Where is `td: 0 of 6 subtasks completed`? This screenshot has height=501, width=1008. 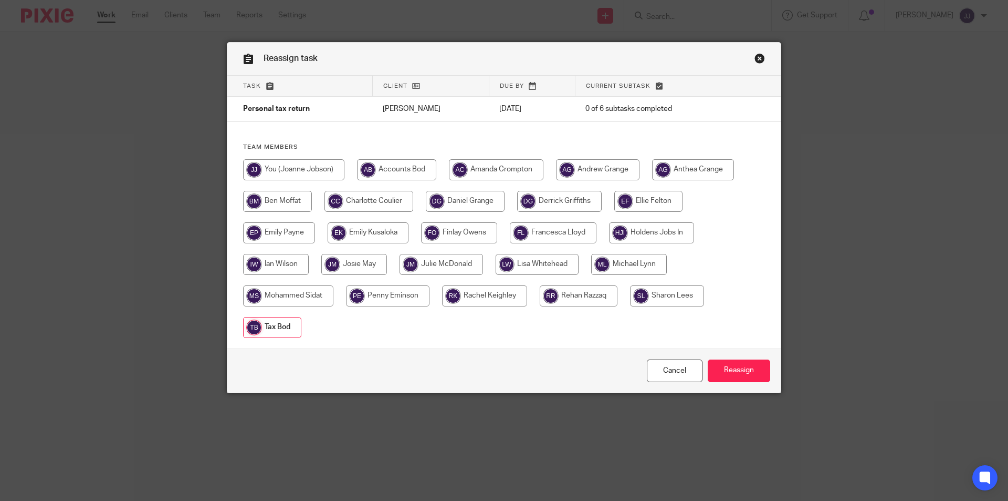
td: 0 of 6 subtasks completed is located at coordinates (654, 109).